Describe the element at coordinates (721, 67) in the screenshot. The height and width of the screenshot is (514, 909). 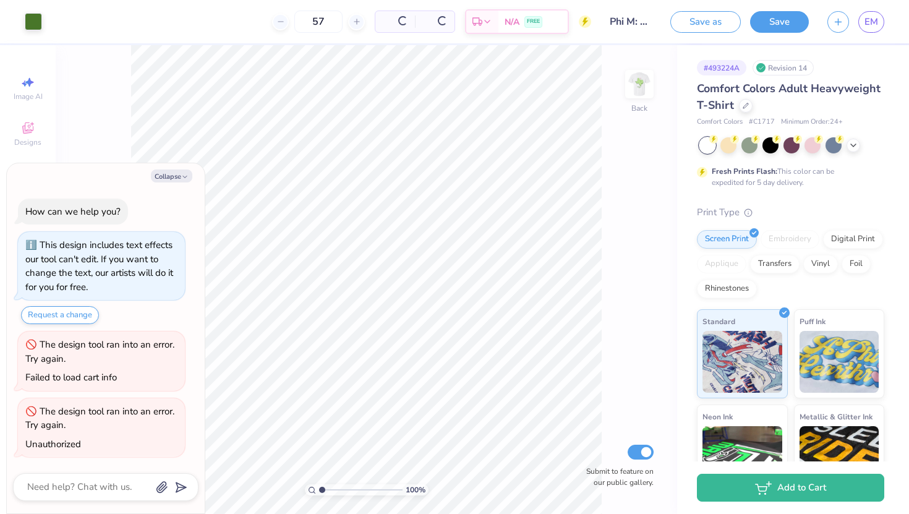
I see `div: # 493224A` at that location.